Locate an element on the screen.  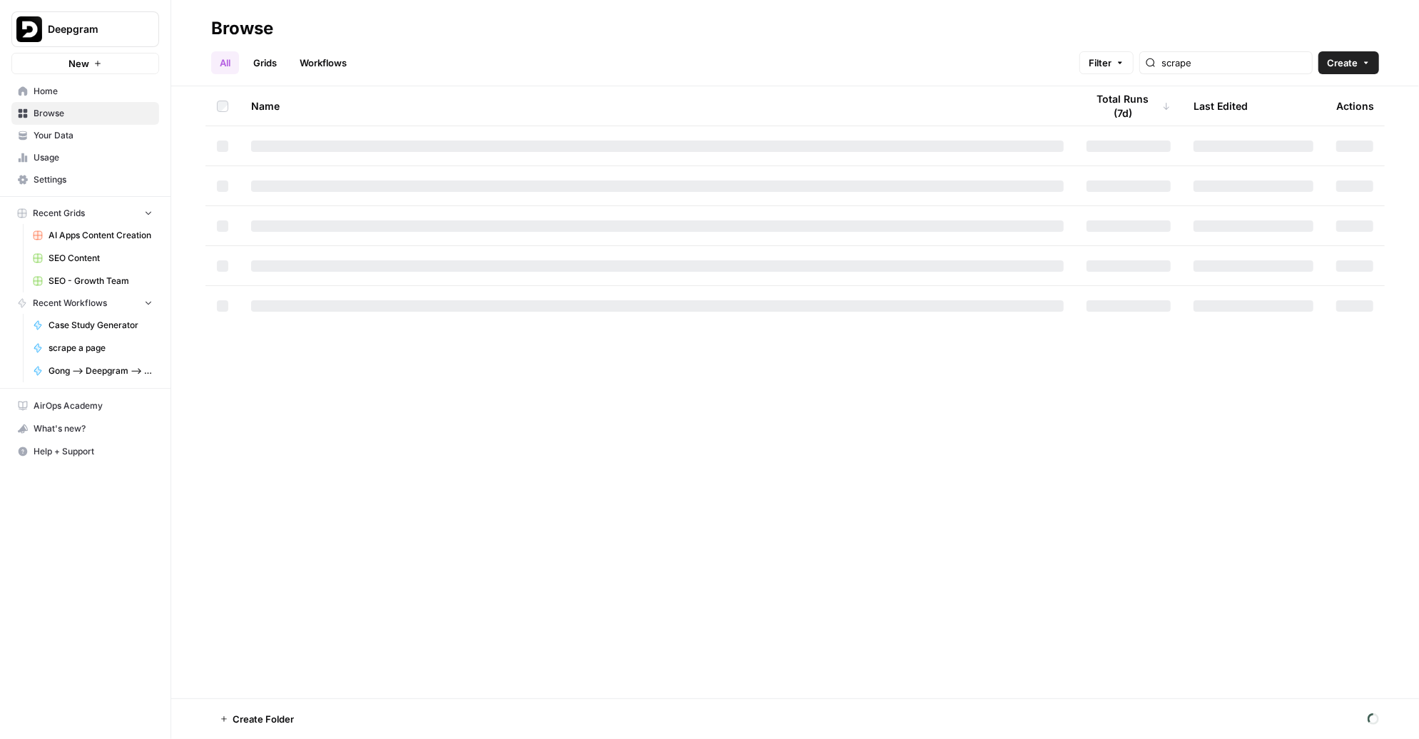
a: All is located at coordinates (225, 63).